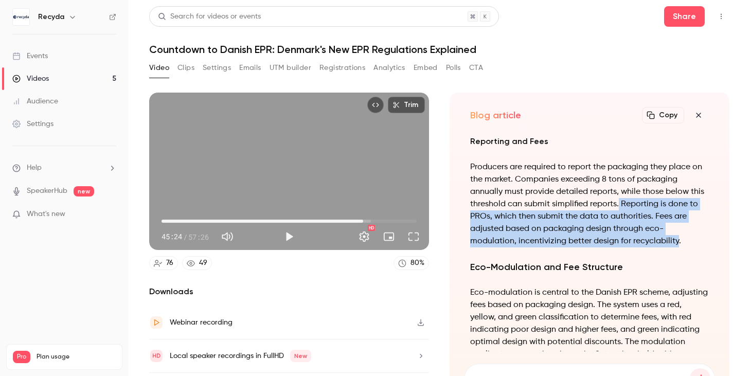 Image resolution: width=750 pixels, height=376 pixels. I want to click on div: Search for videos or events, so click(209, 16).